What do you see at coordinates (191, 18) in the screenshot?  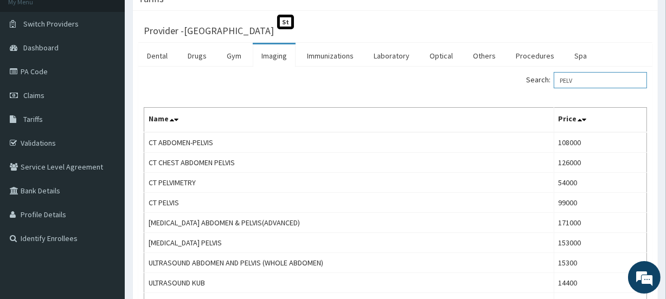 I see `div: Minimize live chat window` at bounding box center [191, 18].